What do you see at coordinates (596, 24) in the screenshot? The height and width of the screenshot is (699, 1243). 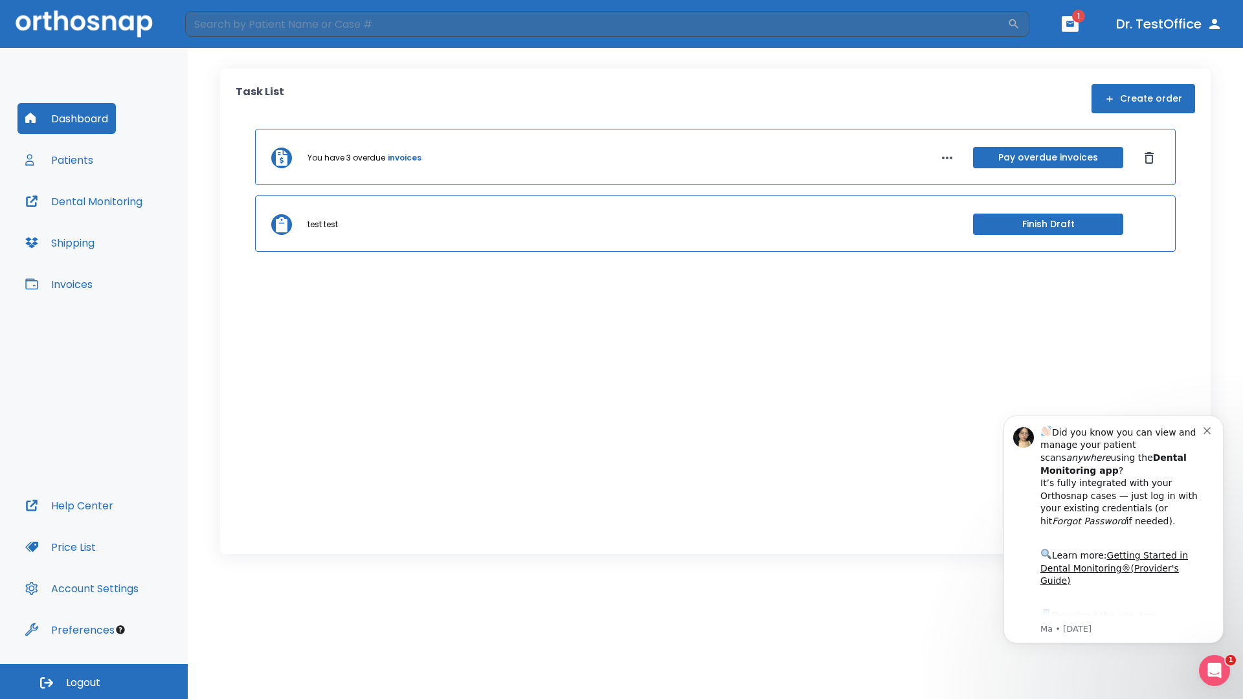 I see `input: Search by Patient Name or Case #` at bounding box center [596, 24].